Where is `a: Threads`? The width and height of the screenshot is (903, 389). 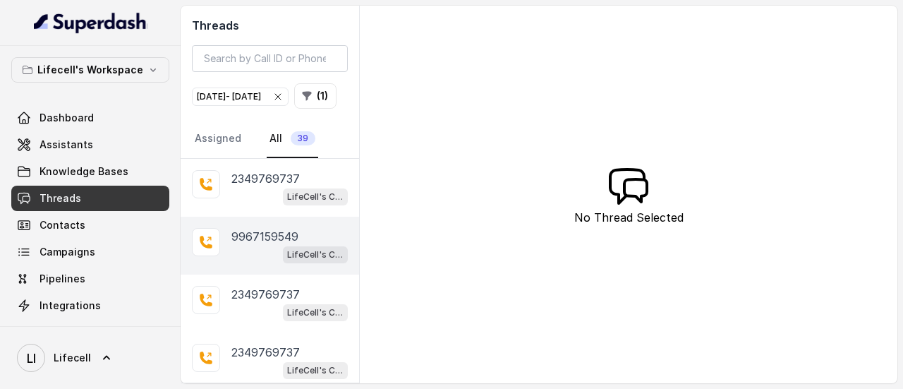 a: Threads is located at coordinates (90, 198).